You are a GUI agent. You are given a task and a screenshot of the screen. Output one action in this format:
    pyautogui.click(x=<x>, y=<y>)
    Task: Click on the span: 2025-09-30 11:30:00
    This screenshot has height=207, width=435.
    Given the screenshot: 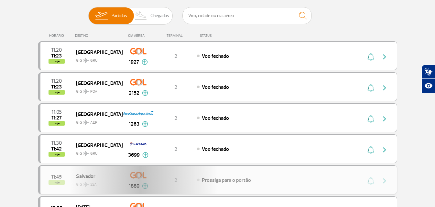 What is the action you would take?
    pyautogui.click(x=56, y=143)
    